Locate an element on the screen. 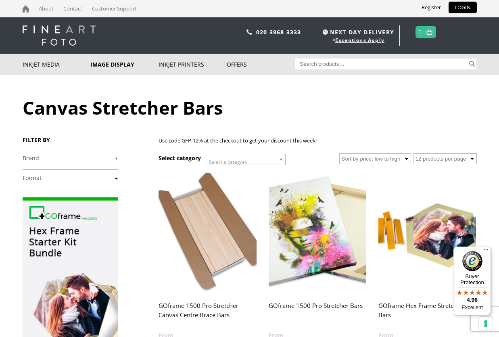 The height and width of the screenshot is (337, 499). img: time.svg is located at coordinates (325, 32).